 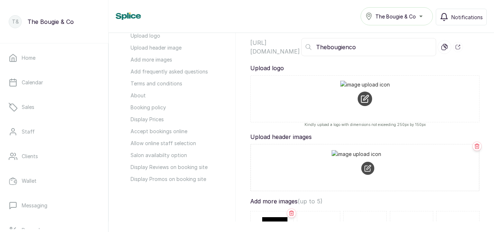 What do you see at coordinates (176, 107) in the screenshot?
I see `span: Booking policy` at bounding box center [176, 107].